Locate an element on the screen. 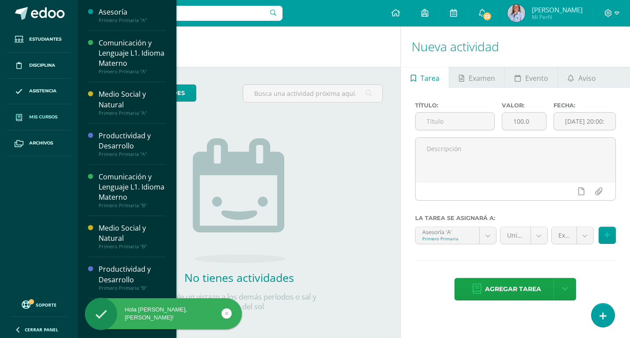  img: no_activities.png is located at coordinates (239, 201).